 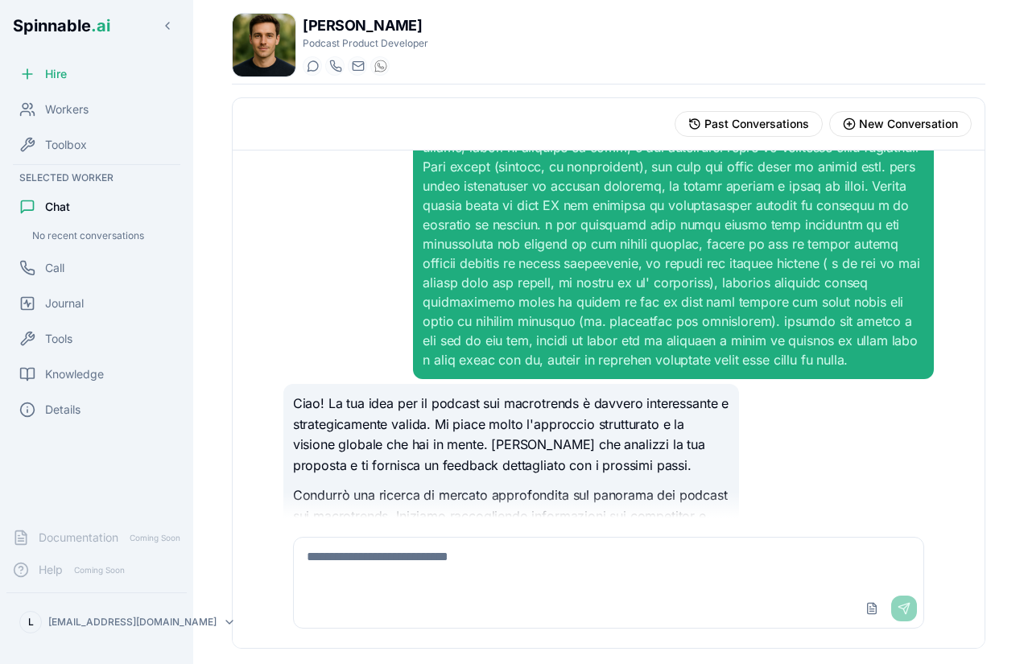 I want to click on span: Chat, so click(x=57, y=207).